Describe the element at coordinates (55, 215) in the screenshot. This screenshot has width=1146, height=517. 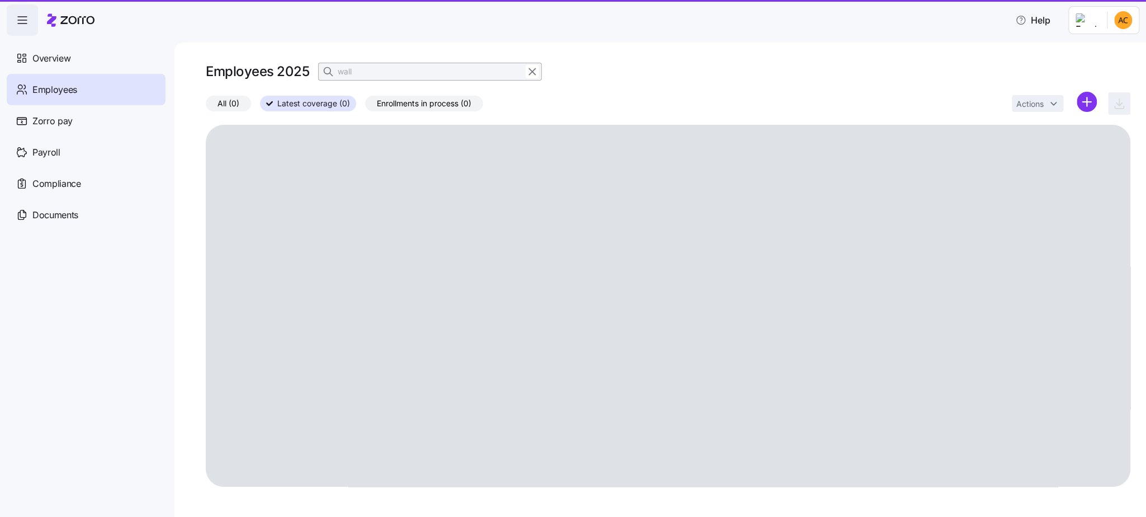
I see `span: Documents` at that location.